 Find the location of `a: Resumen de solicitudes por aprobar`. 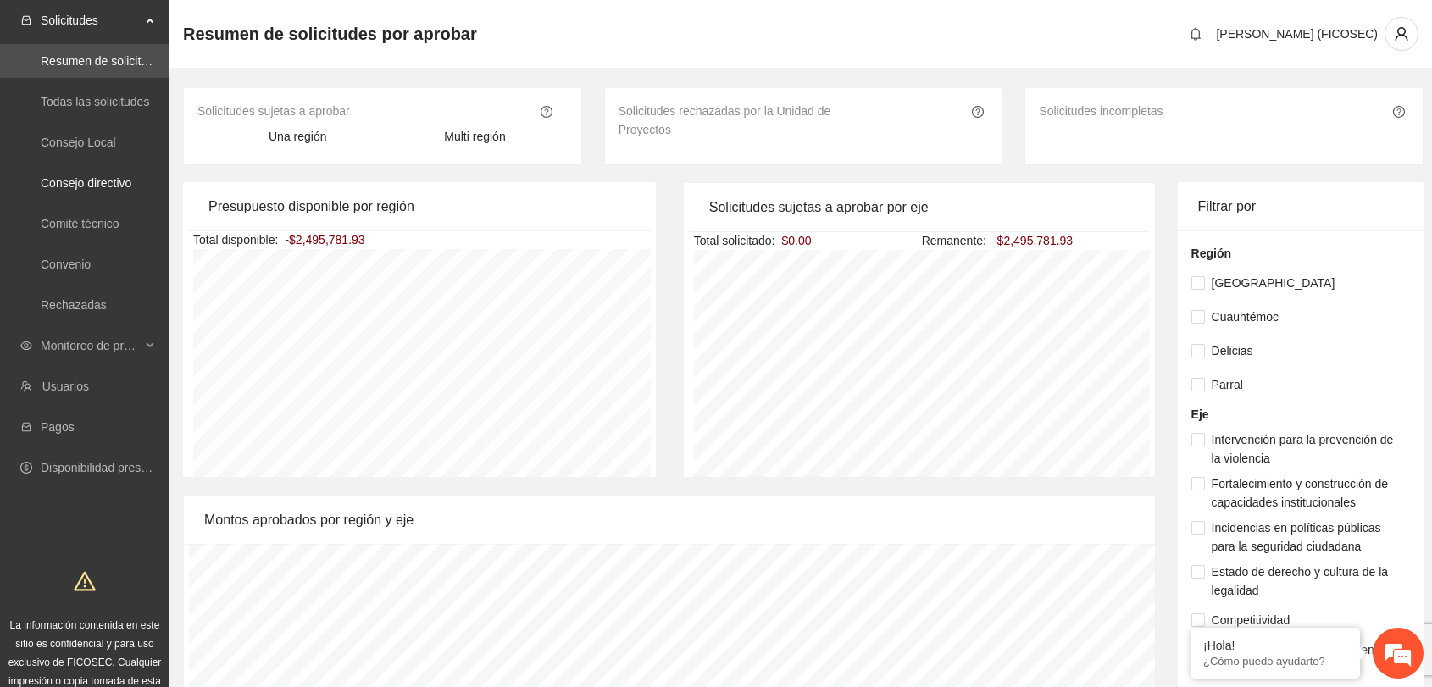

a: Resumen de solicitudes por aprobar is located at coordinates (136, 61).